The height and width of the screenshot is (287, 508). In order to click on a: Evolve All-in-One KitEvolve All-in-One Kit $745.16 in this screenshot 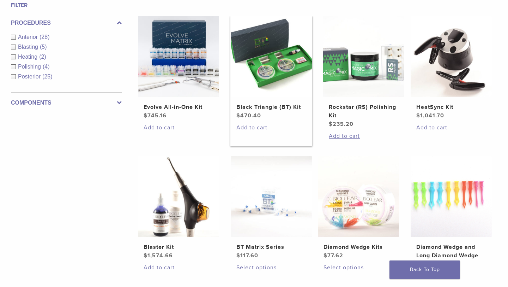, I will do `click(179, 68)`.